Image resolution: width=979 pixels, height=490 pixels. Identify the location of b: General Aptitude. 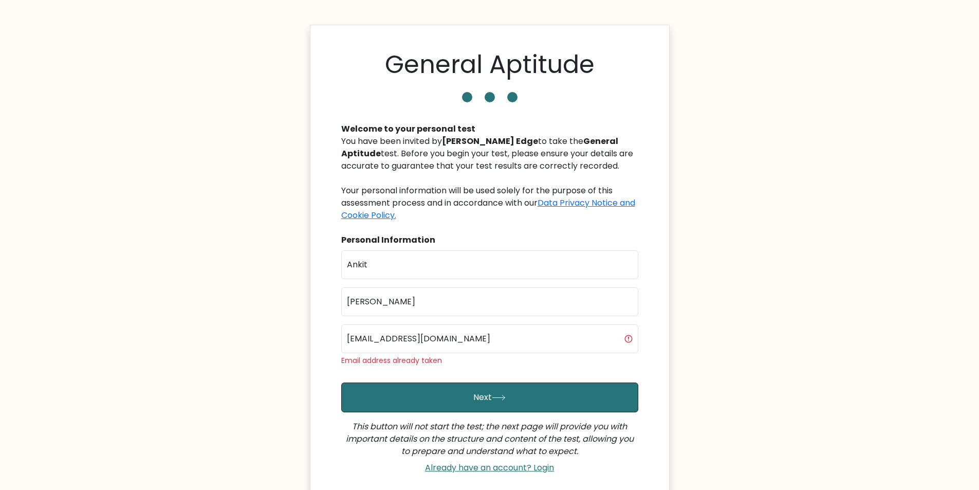
(480, 147).